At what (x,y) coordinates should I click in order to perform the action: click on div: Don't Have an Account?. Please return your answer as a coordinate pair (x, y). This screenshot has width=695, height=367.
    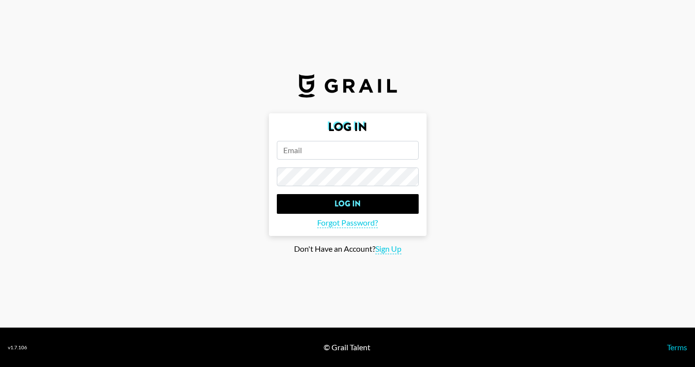
    Looking at the image, I should click on (347, 249).